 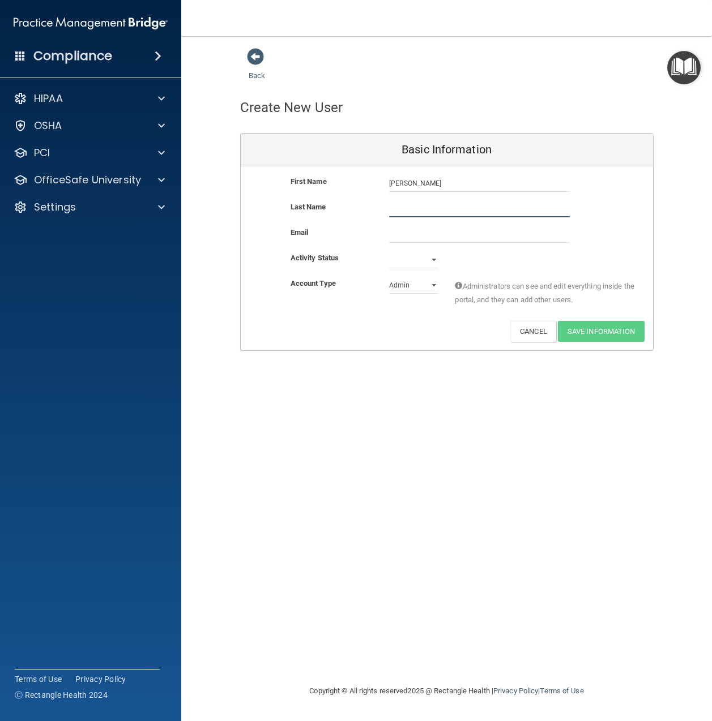 What do you see at coordinates (89, 99) in the screenshot?
I see `a: HIPAA` at bounding box center [89, 99].